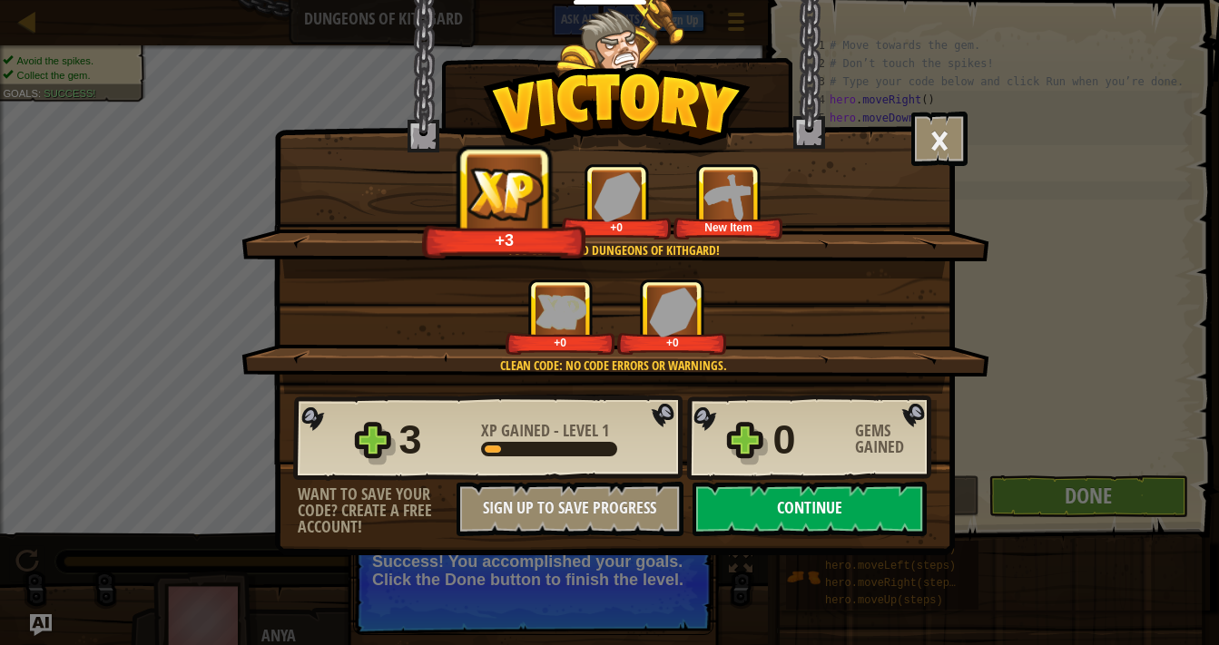  I want to click on img: Victory, so click(616, 113).